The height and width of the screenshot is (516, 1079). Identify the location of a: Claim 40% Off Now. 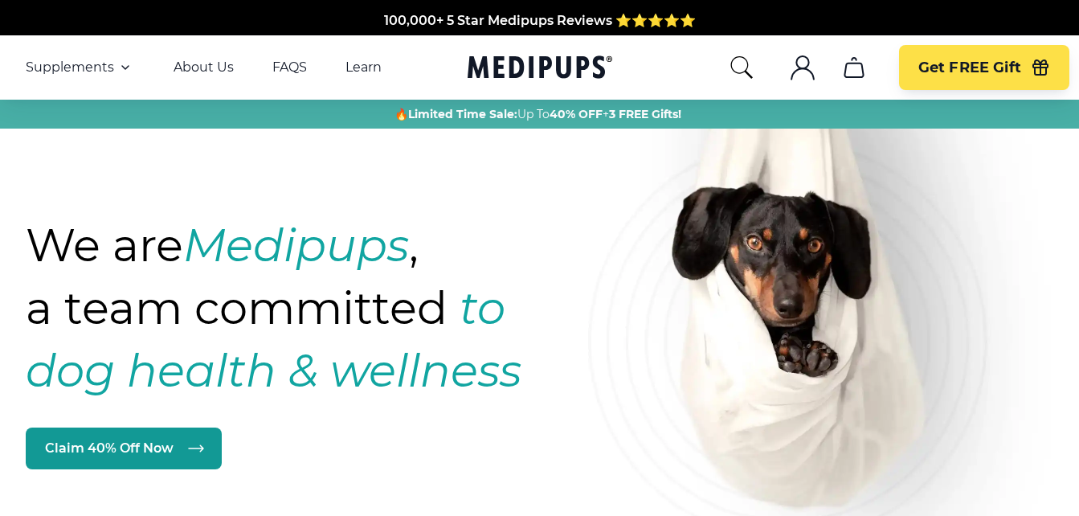
(124, 448).